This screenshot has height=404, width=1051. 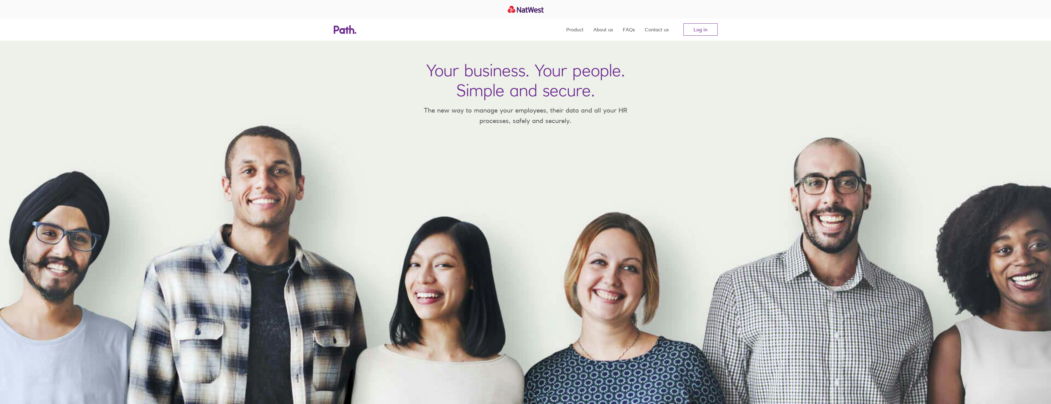 I want to click on a: FAQs, so click(x=628, y=30).